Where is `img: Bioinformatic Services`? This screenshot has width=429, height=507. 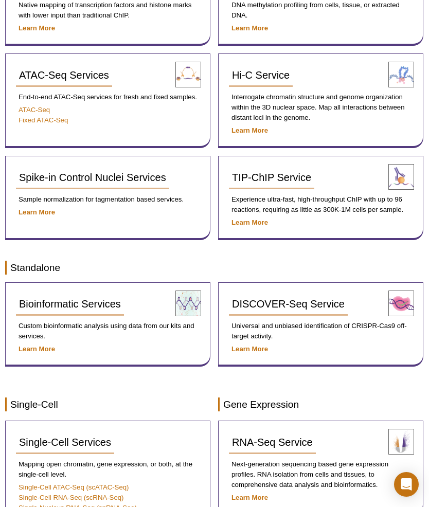
img: Bioinformatic Services is located at coordinates (188, 303).